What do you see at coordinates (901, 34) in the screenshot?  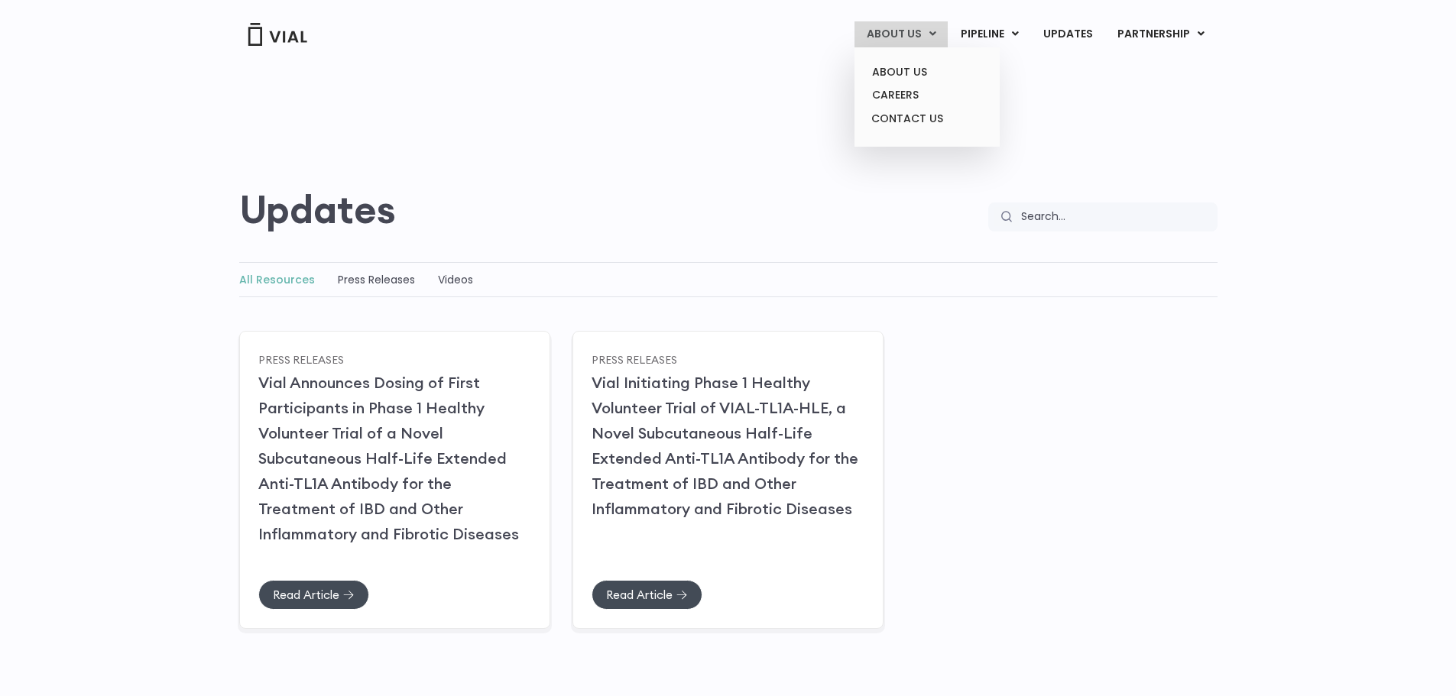 I see `a: ABOUT USMenu Toggle` at bounding box center [901, 34].